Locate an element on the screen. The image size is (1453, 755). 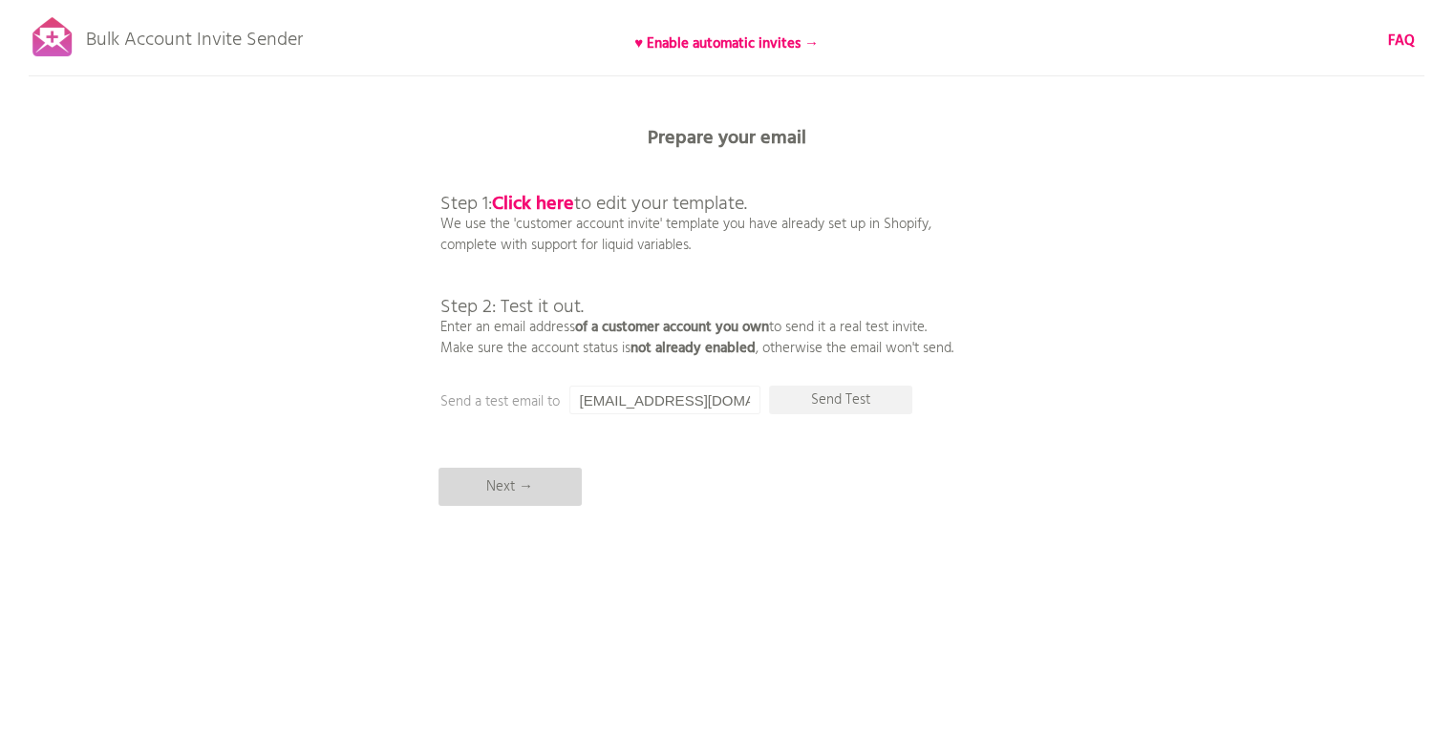
p: Bulk Account Invite Sender is located at coordinates (194, 35).